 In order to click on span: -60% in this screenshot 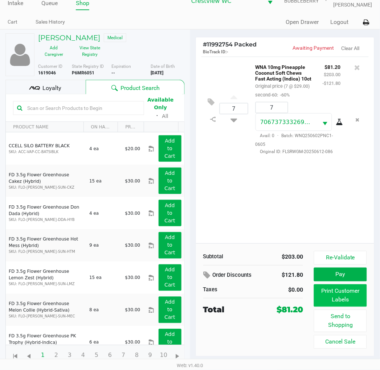, I will do `click(284, 95)`.